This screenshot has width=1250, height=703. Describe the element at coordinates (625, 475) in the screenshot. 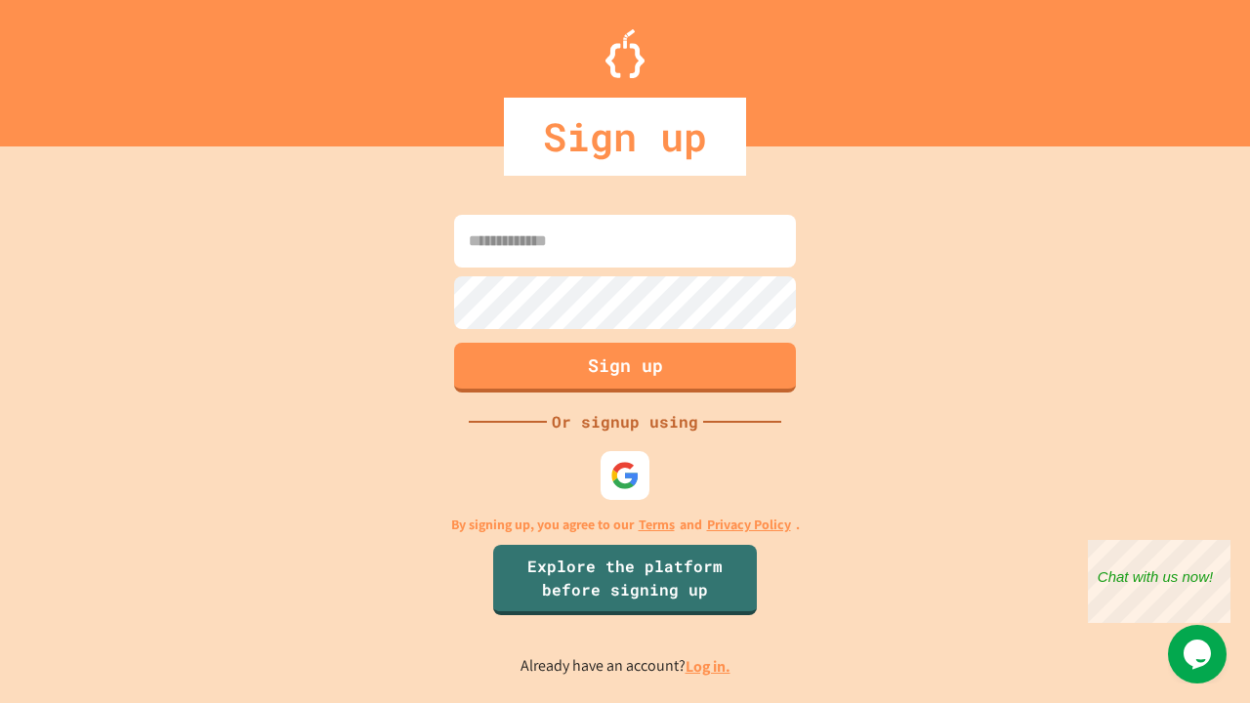

I see `img: google-icon.svg` at that location.